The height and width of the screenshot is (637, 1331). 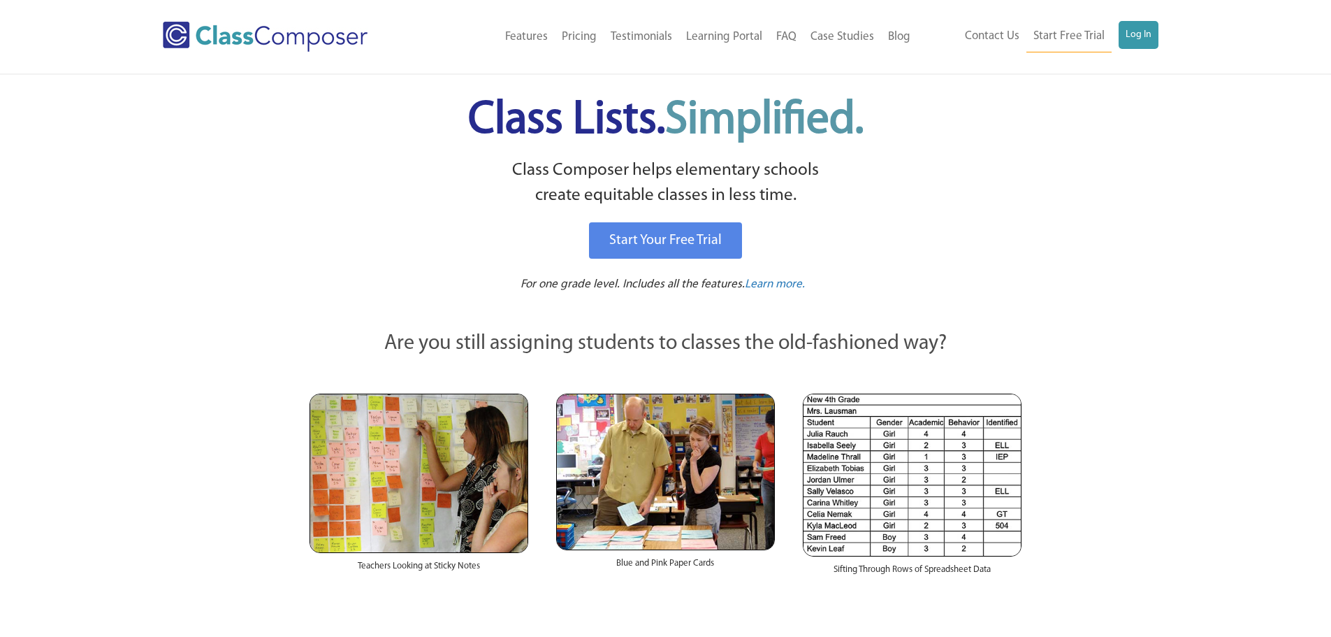 What do you see at coordinates (1138, 35) in the screenshot?
I see `a: Log In` at bounding box center [1138, 35].